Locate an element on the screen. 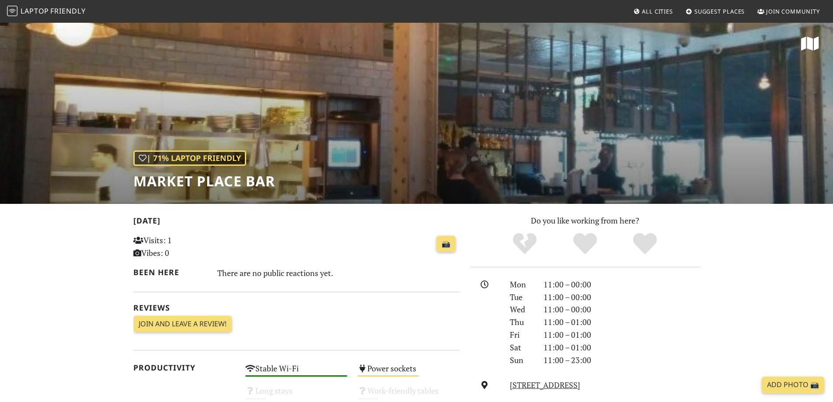  span: Suggest Places is located at coordinates (720, 11).